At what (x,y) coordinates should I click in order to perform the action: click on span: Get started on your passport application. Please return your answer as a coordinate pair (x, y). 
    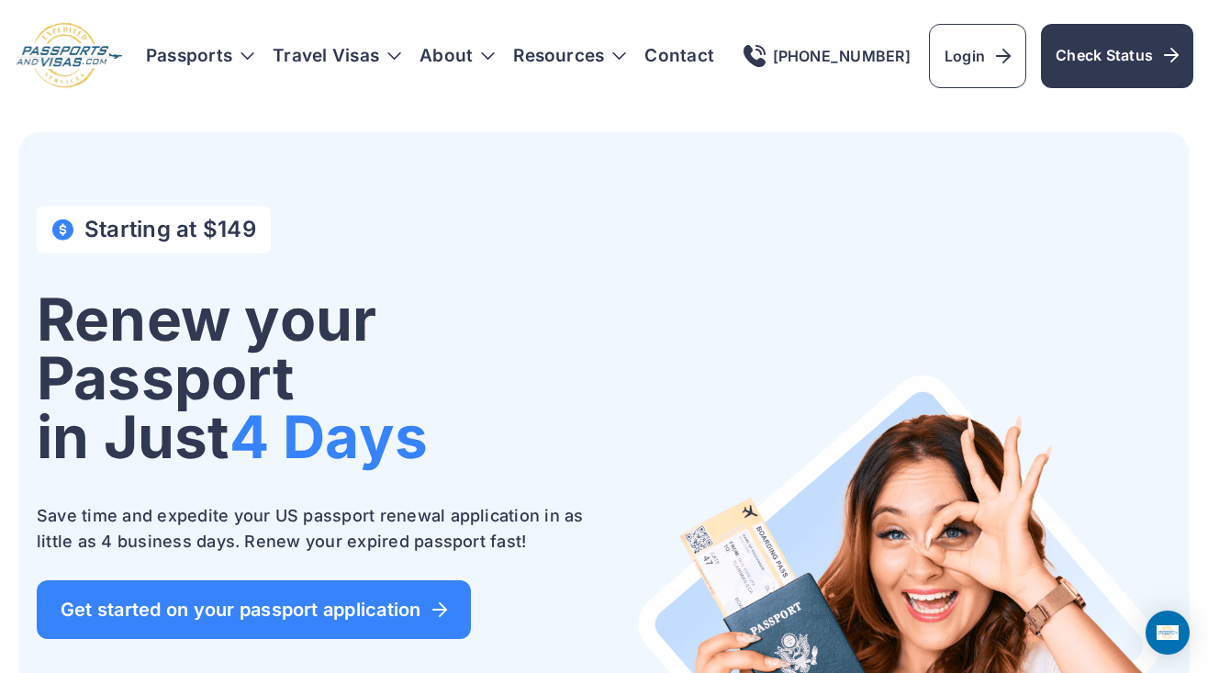
    Looking at the image, I should click on (253, 609).